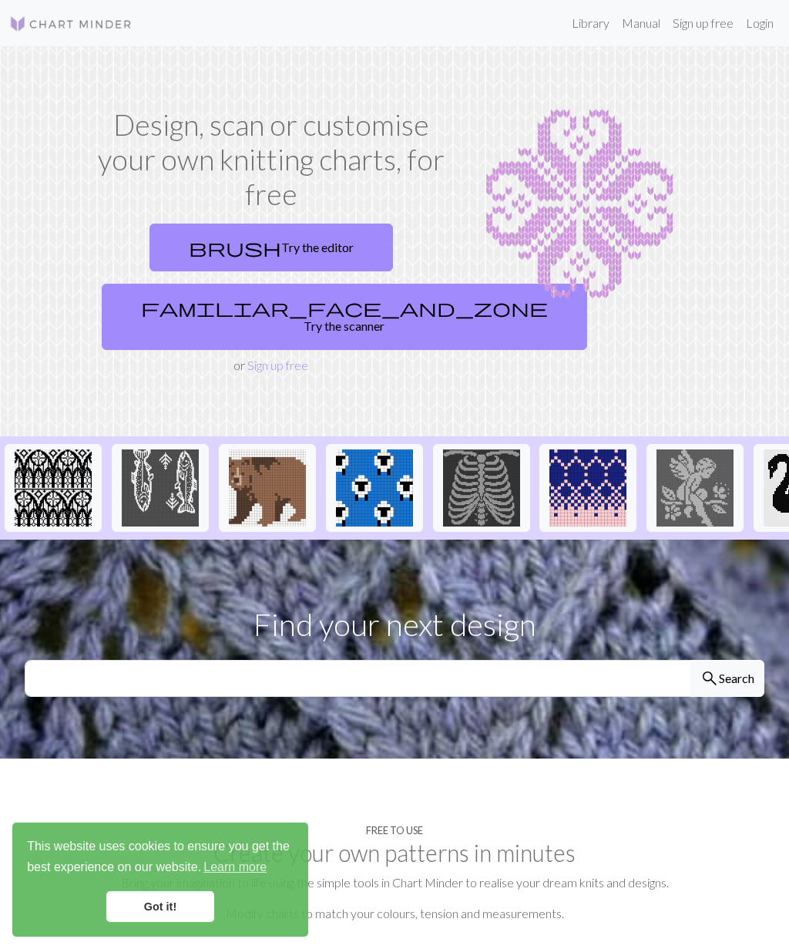  What do you see at coordinates (482, 488) in the screenshot?
I see `img: New Piskel-1.png (2).png` at bounding box center [482, 488].